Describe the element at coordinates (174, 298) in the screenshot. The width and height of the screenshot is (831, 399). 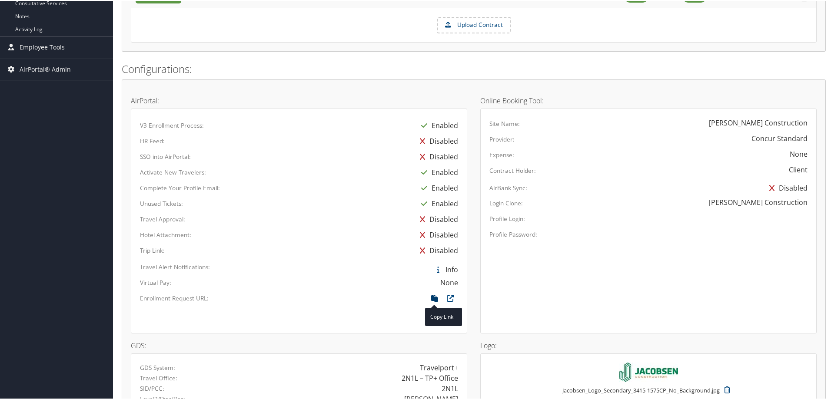
I see `label: Enrollment Request URL:` at that location.